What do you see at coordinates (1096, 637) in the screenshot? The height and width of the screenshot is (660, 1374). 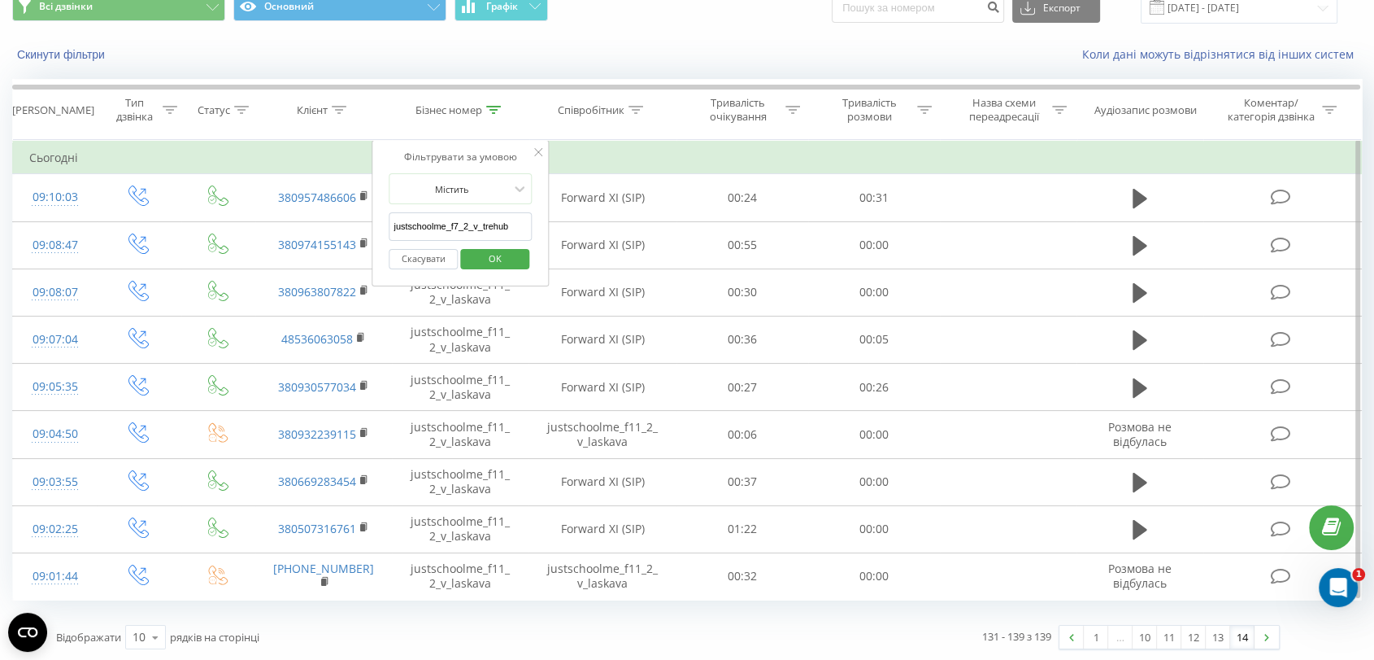 I see `a: 1` at bounding box center [1096, 637].